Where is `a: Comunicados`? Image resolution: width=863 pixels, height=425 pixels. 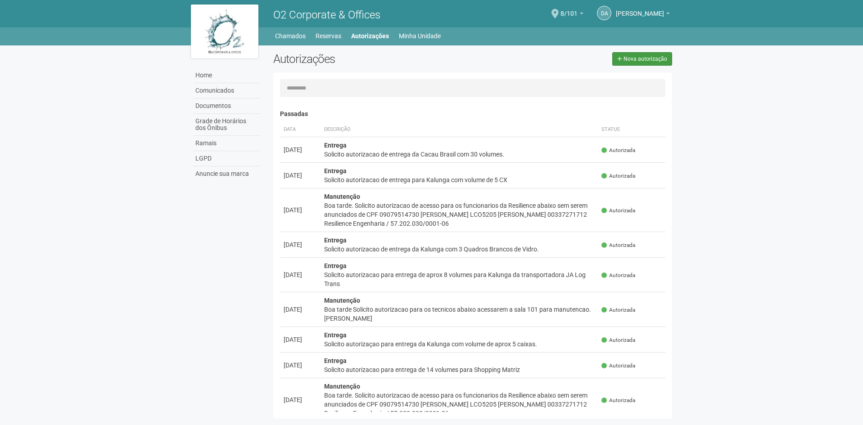
a: Comunicados is located at coordinates (226, 91).